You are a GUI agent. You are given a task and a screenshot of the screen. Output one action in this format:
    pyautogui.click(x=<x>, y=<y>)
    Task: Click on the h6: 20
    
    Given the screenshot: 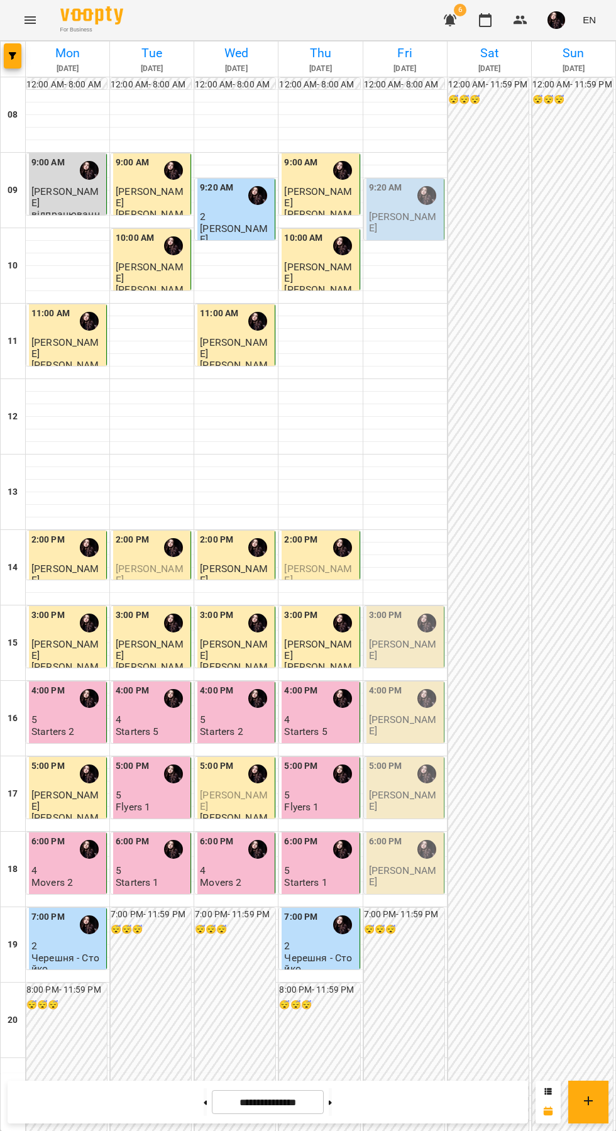 What is the action you would take?
    pyautogui.click(x=13, y=1020)
    